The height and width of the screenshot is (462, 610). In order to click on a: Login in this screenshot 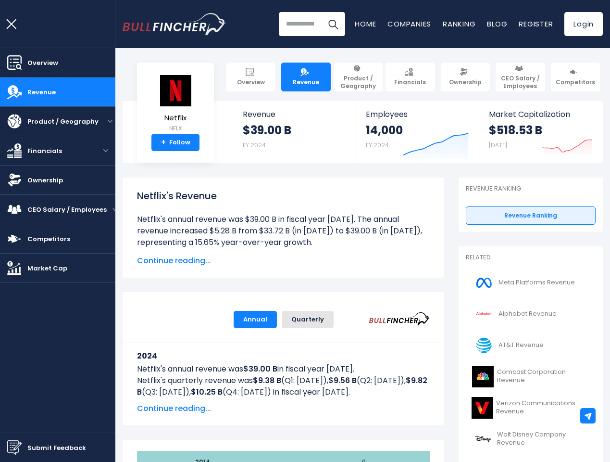, I will do `click(584, 24)`.